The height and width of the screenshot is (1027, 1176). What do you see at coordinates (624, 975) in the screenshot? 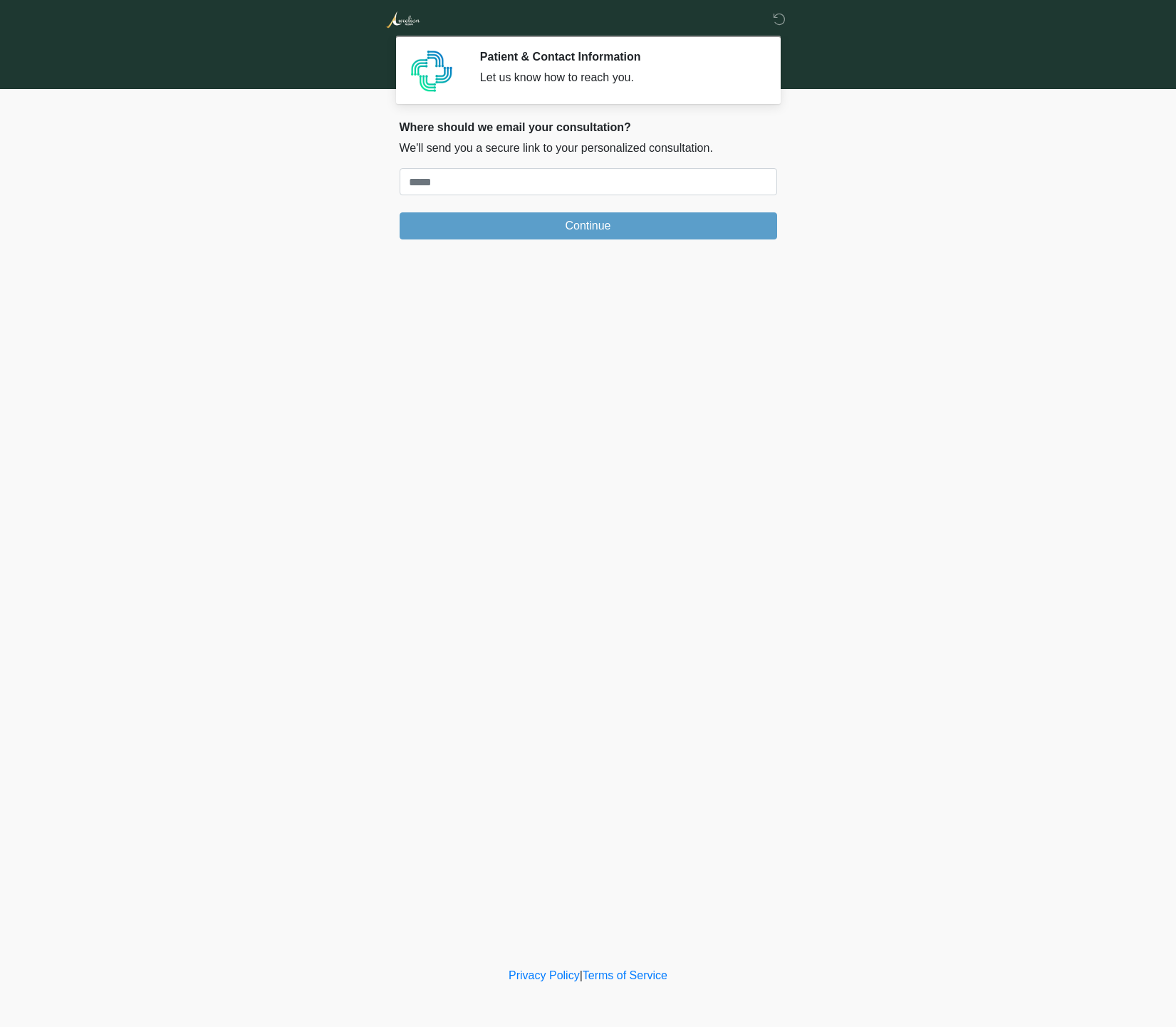
I see `a: Terms of Service` at bounding box center [624, 975].